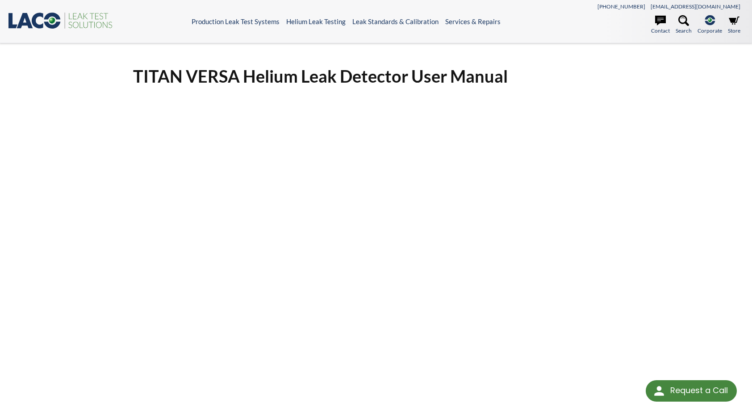 This screenshot has height=407, width=752. I want to click on a: Helium Leak Testing, so click(316, 21).